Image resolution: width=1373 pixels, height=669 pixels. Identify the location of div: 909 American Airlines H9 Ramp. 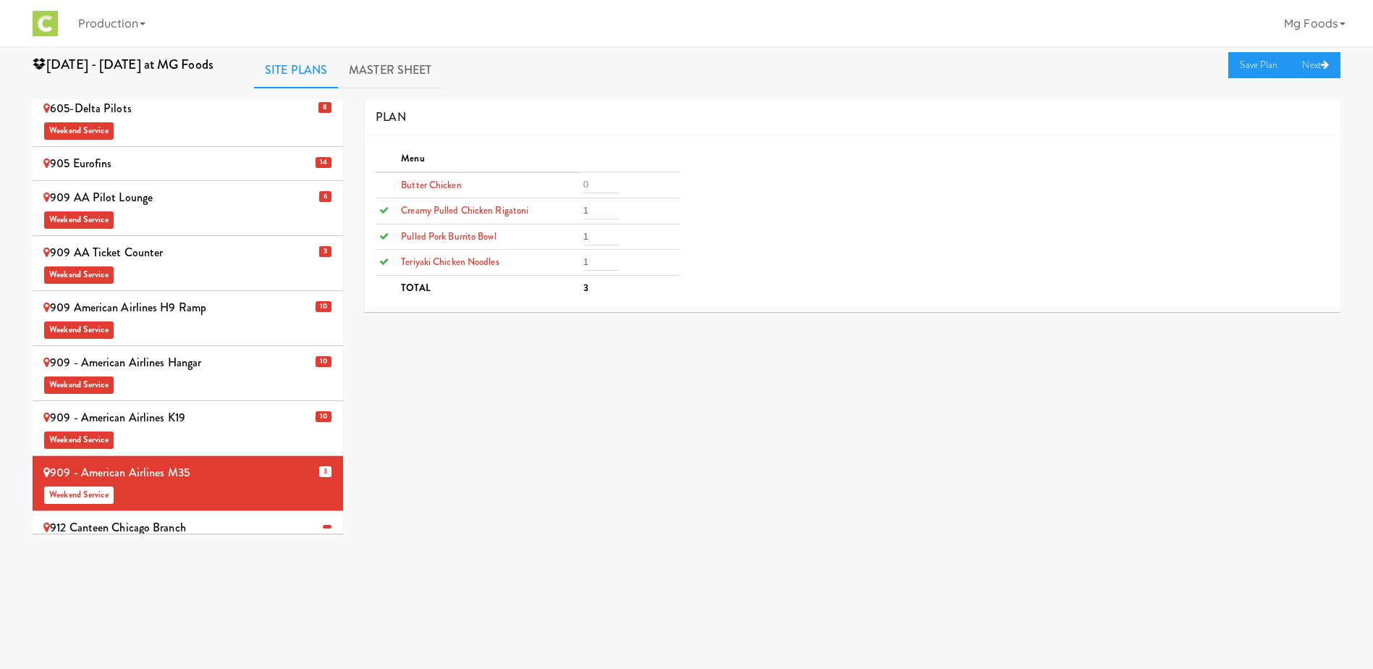
(187, 318).